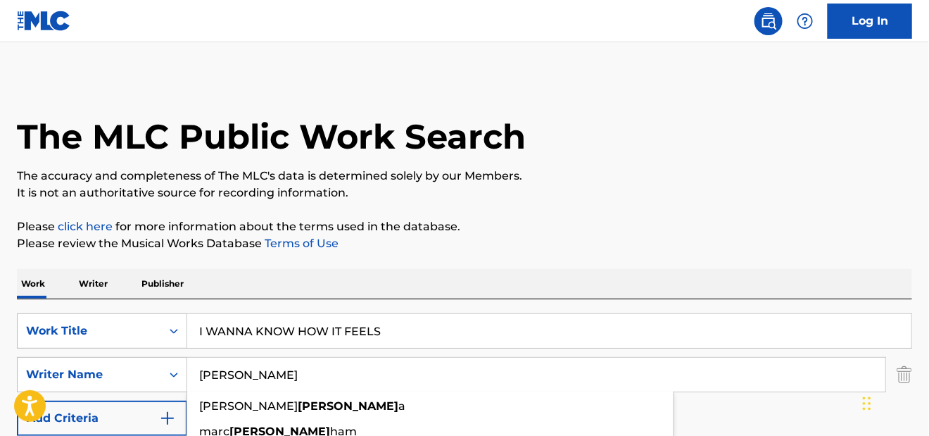 This screenshot has width=929, height=436. Describe the element at coordinates (465, 193) in the screenshot. I see `p: It is not an authoritative source for recording information.` at that location.